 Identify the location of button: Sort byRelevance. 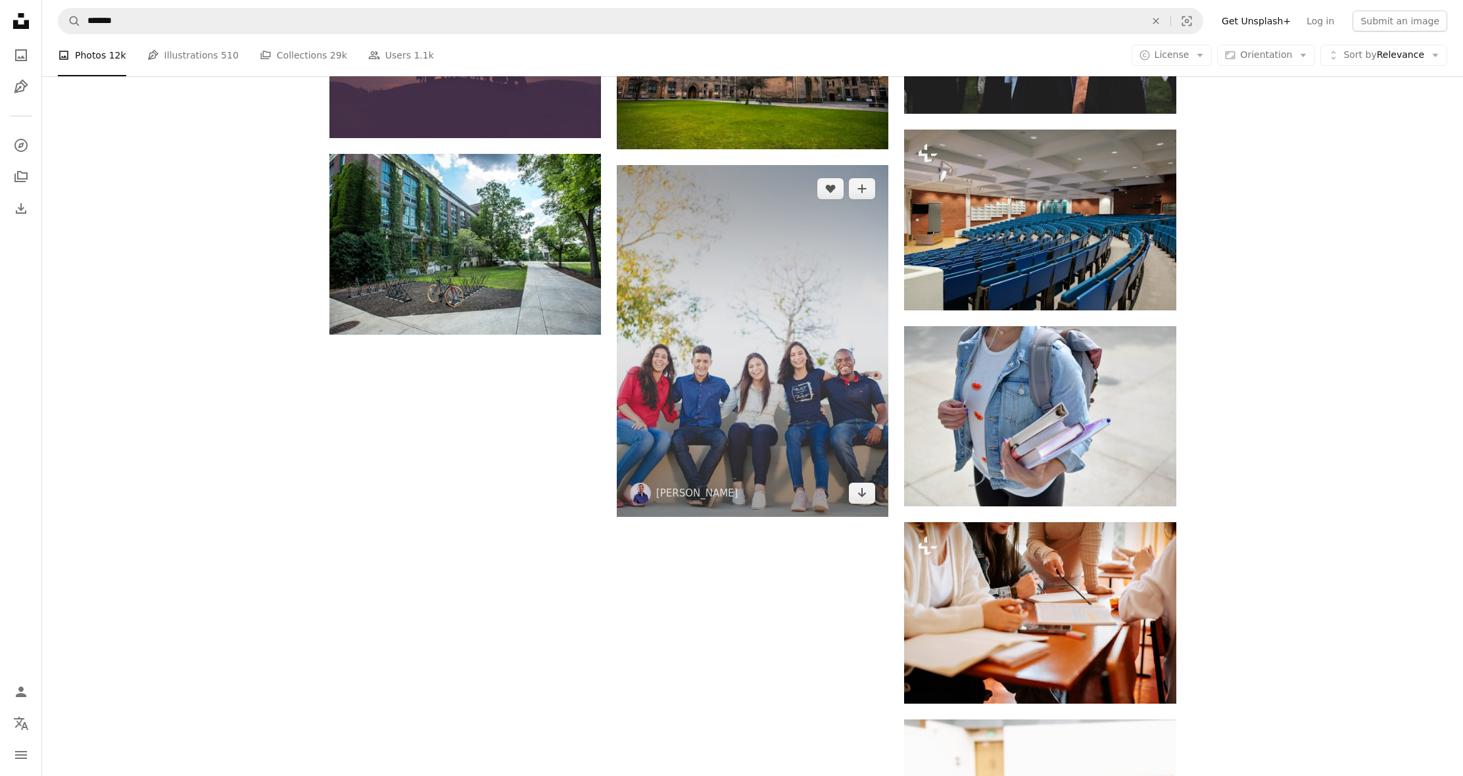
(1384, 55).